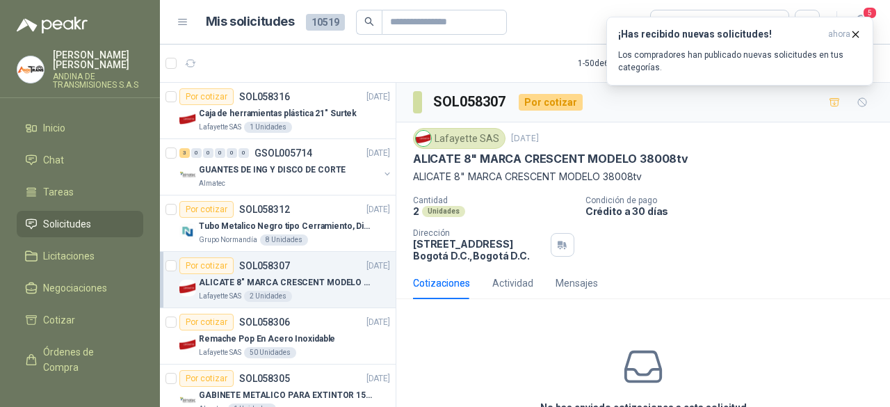 The height and width of the screenshot is (407, 890). I want to click on p: Crédito a 30 días, so click(735, 211).